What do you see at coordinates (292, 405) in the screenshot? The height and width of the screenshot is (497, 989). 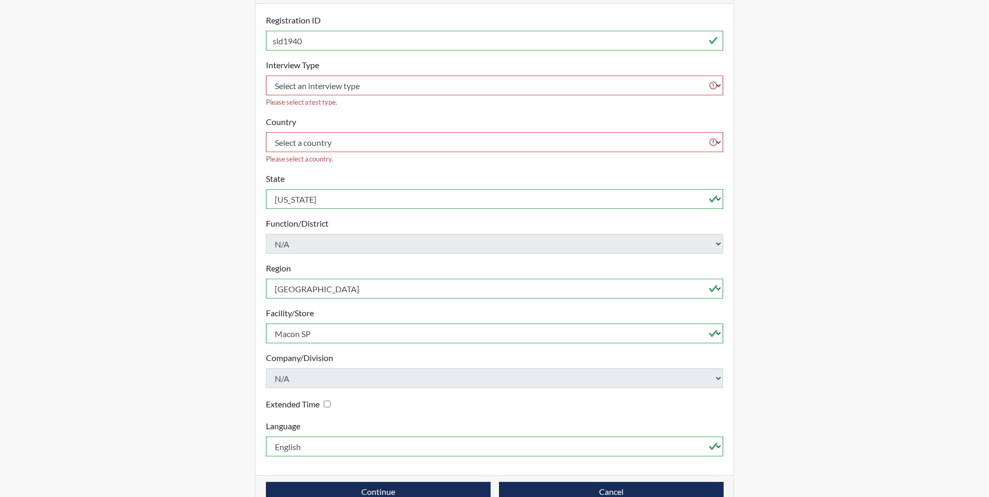 I see `label: Extended Time` at bounding box center [292, 405].